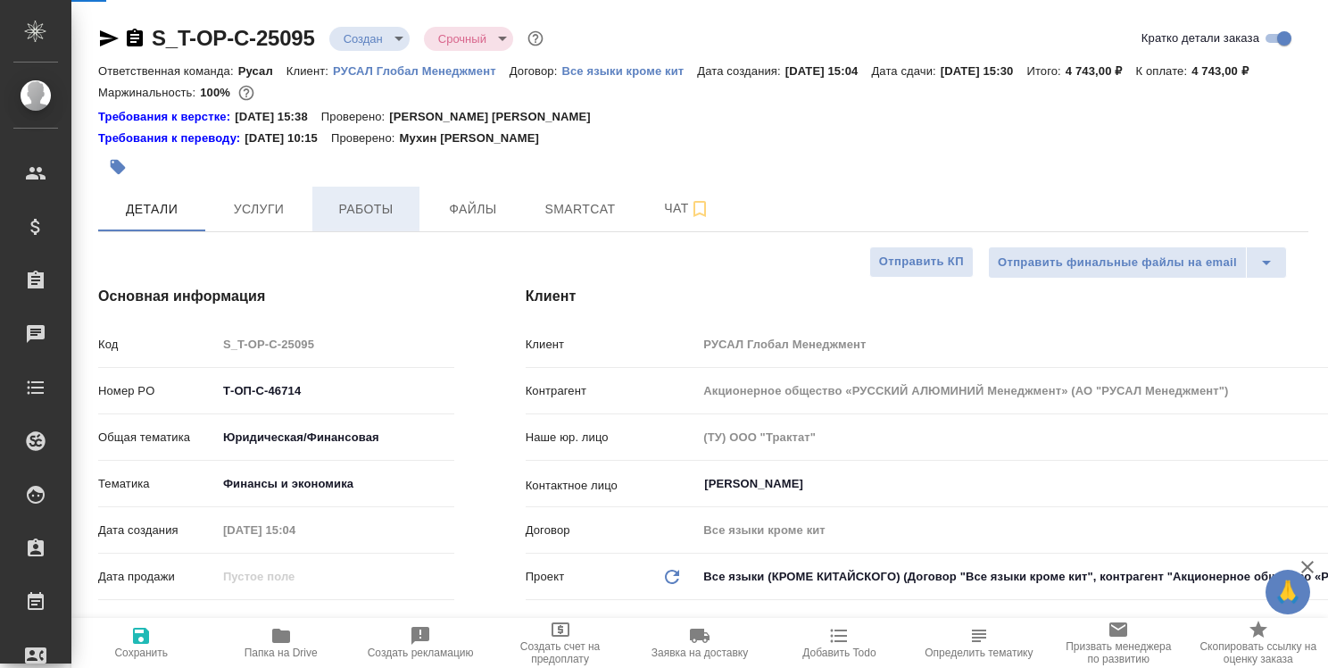 This screenshot has height=668, width=1328. What do you see at coordinates (421, 70) in the screenshot?
I see `a: РУСАЛ Глобал Менеджмент` at bounding box center [421, 70].